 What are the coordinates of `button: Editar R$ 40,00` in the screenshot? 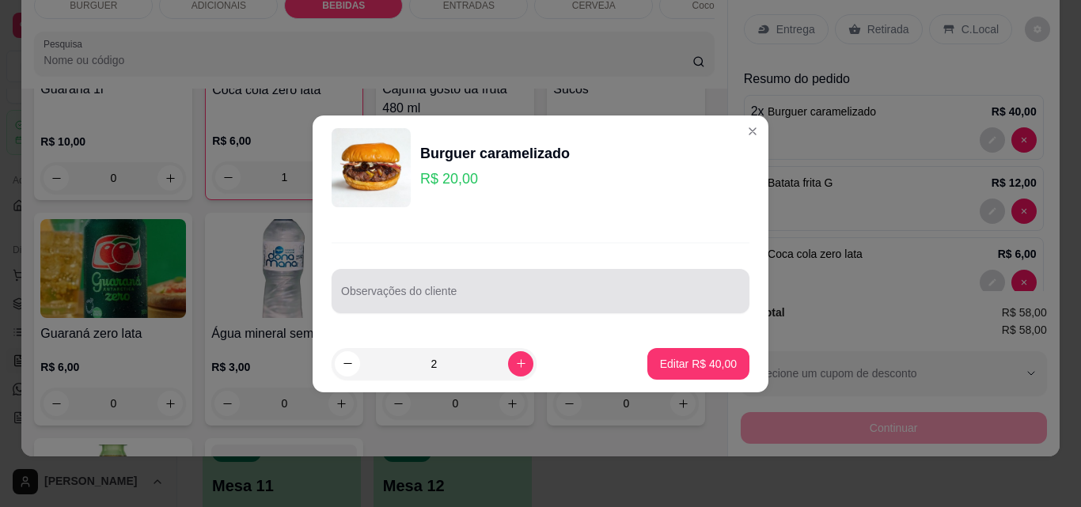 It's located at (698, 364).